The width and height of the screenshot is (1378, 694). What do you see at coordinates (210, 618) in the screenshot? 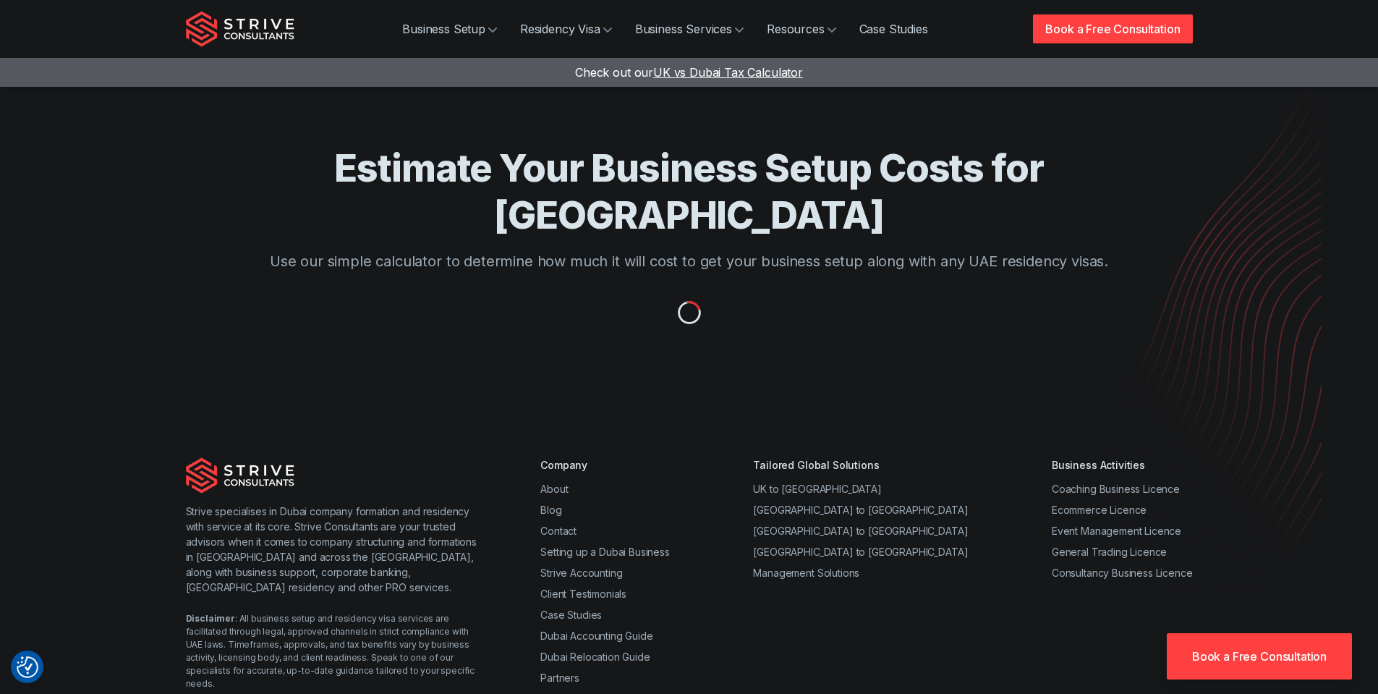
I see `strong: Disclaimer` at bounding box center [210, 618].